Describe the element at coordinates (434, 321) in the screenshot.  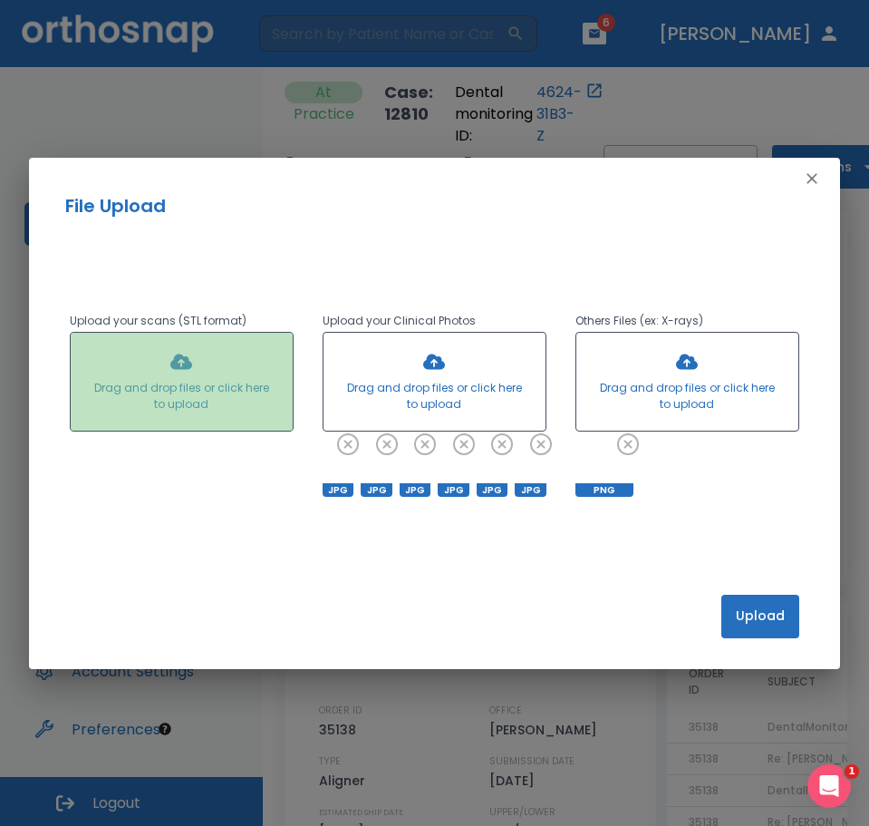
I see `p: Upload your Clinical Photos` at that location.